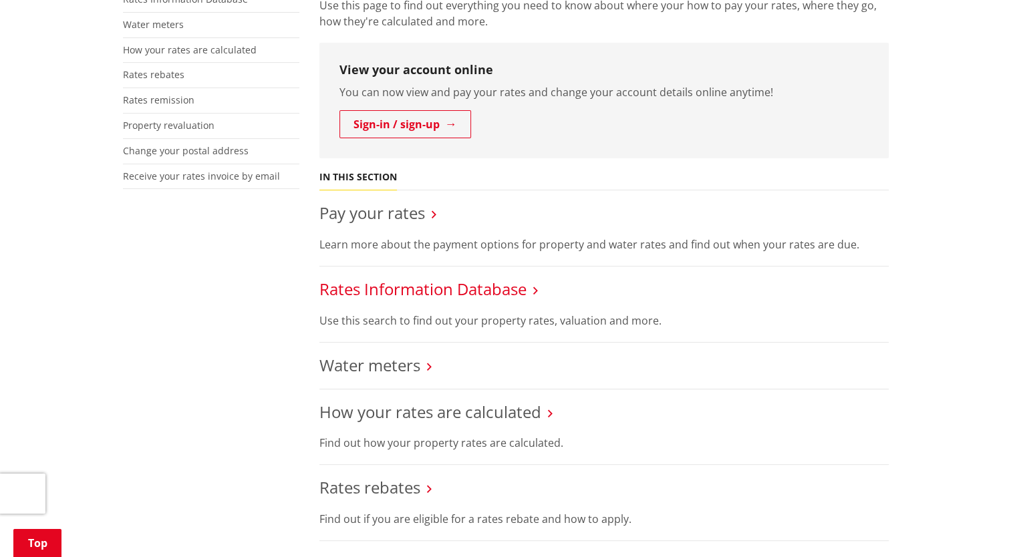 The image size is (1011, 557). Describe the element at coordinates (372, 212) in the screenshot. I see `a: Pay your rates` at that location.